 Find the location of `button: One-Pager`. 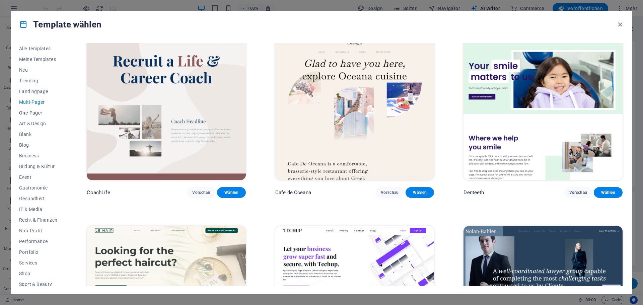

button: One-Pager is located at coordinates (38, 113).